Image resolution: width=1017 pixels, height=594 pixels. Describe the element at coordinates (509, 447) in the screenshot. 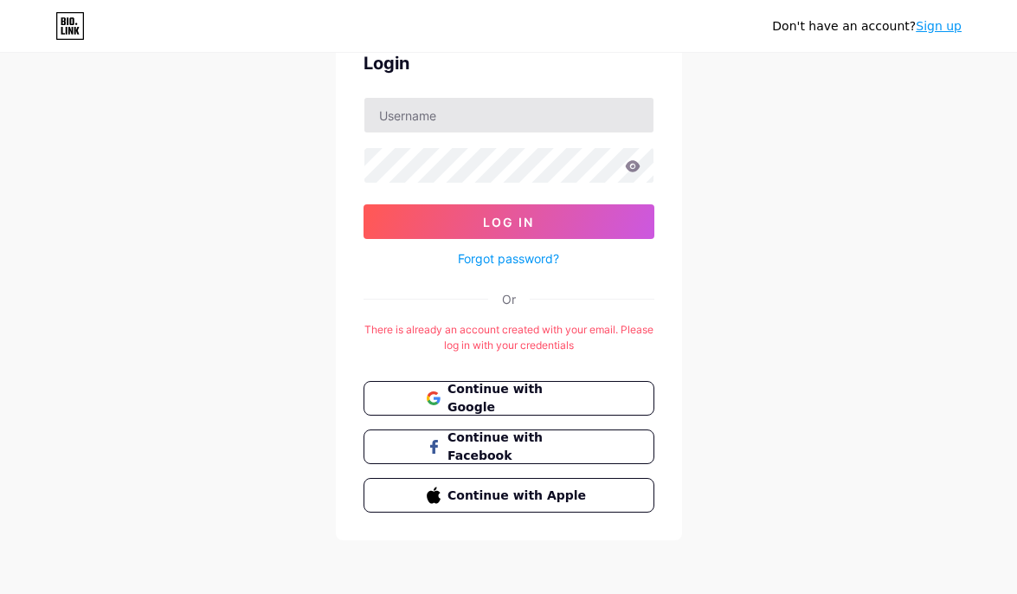

I see `button: Continue with Facebook` at that location.